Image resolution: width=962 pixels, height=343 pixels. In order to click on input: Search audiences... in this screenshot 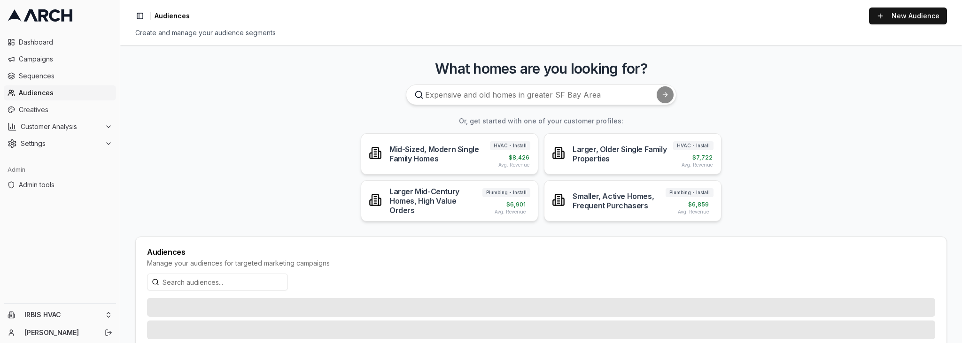, I will do `click(217, 282)`.